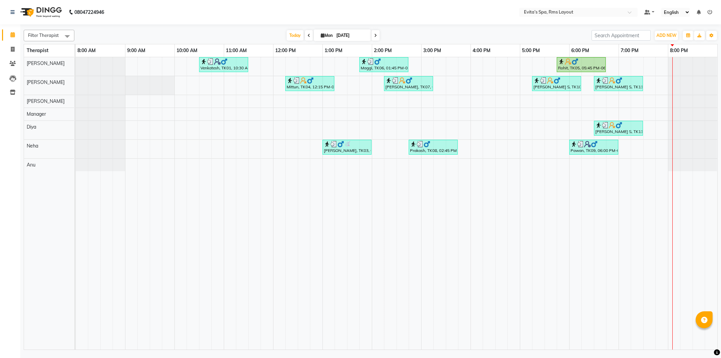  I want to click on span: Therapist, so click(38, 50).